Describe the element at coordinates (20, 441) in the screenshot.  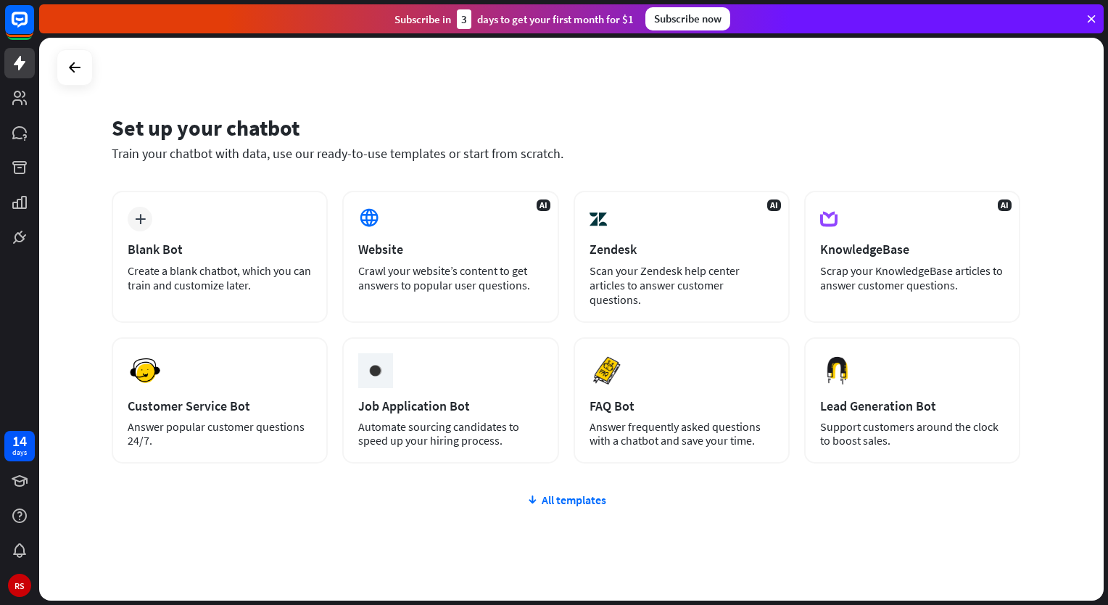
I see `div: 14` at that location.